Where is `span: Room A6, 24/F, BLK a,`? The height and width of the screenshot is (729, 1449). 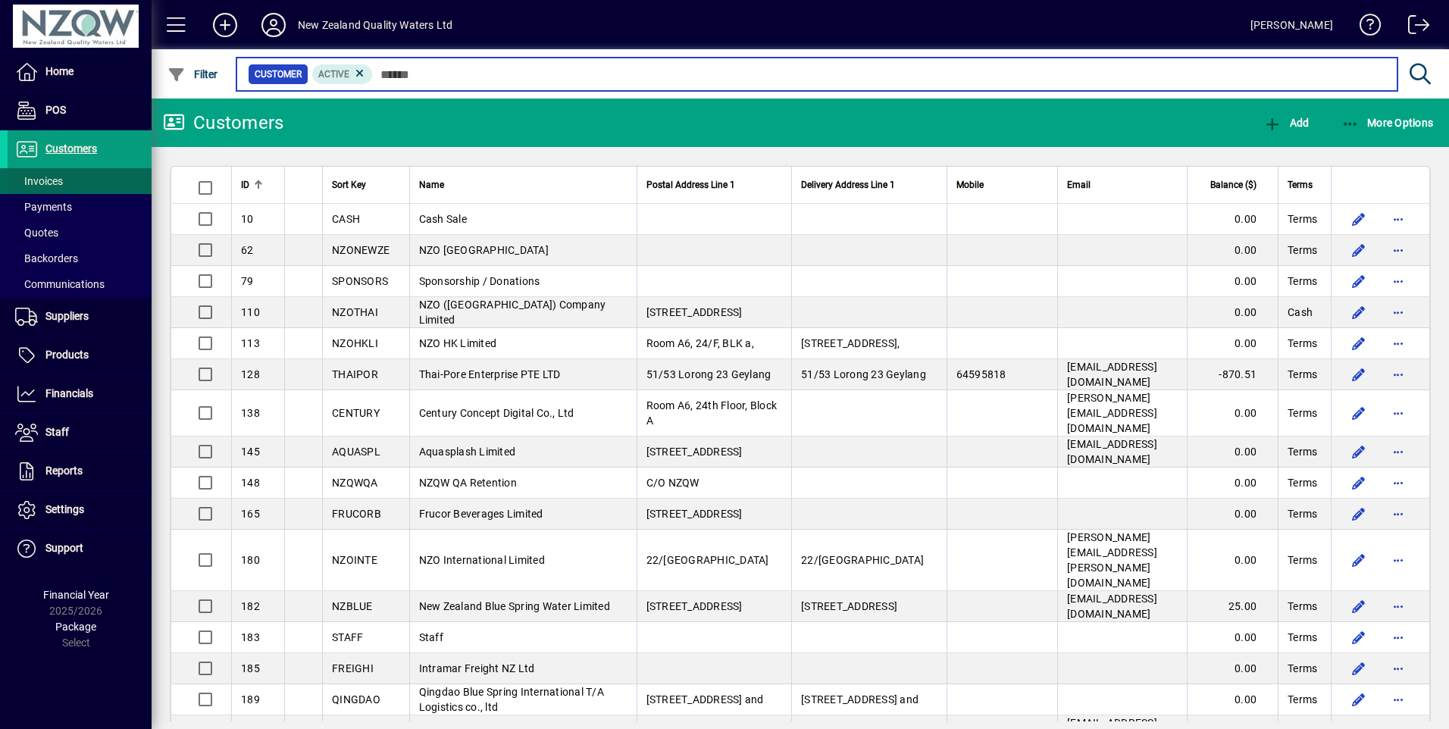
span: Room A6, 24/F, BLK a, is located at coordinates (700, 343).